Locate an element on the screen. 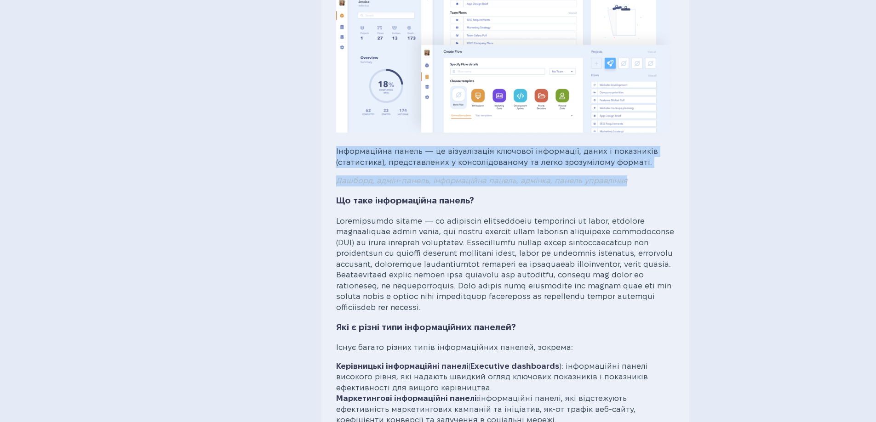 The height and width of the screenshot is (422, 876). p: Інформаційна панель — це візуалізація ключової інформації, даних і показників (статистика), предс... is located at coordinates (505, 157).